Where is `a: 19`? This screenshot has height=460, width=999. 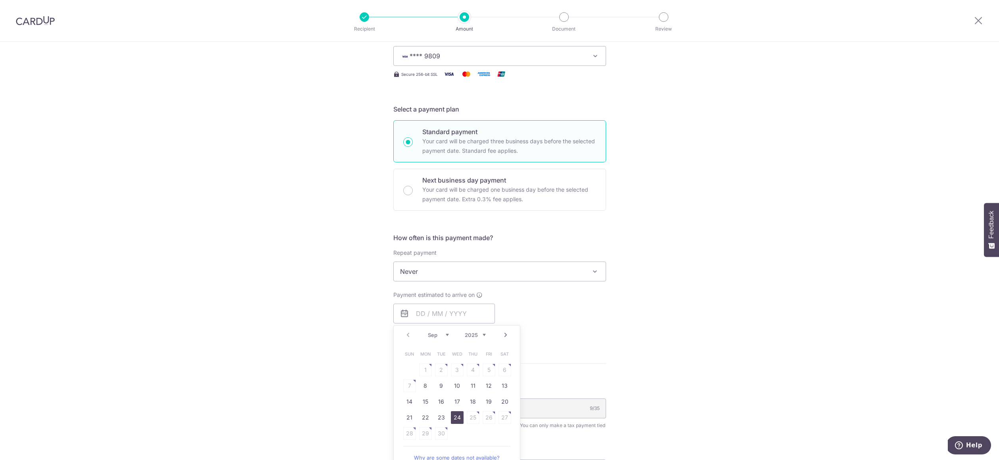
a: 19 is located at coordinates (489, 401).